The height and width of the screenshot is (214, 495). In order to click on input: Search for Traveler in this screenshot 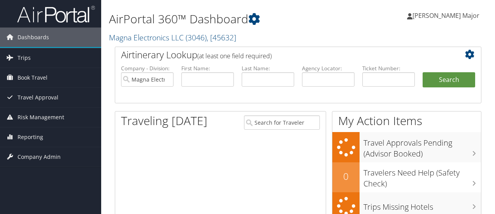, I will do `click(282, 123)`.